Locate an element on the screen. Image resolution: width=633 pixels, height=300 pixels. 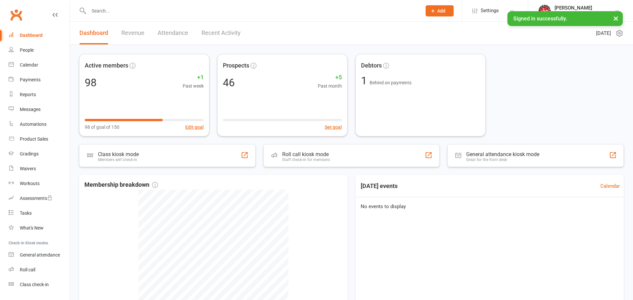
span: Active members is located at coordinates (106, 66).